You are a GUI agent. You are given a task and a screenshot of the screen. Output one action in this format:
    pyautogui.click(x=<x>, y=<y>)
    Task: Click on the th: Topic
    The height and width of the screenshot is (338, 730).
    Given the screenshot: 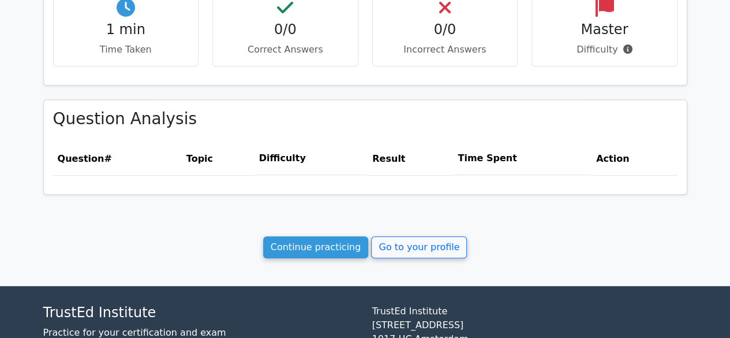 What is the action you would take?
    pyautogui.click(x=218, y=158)
    